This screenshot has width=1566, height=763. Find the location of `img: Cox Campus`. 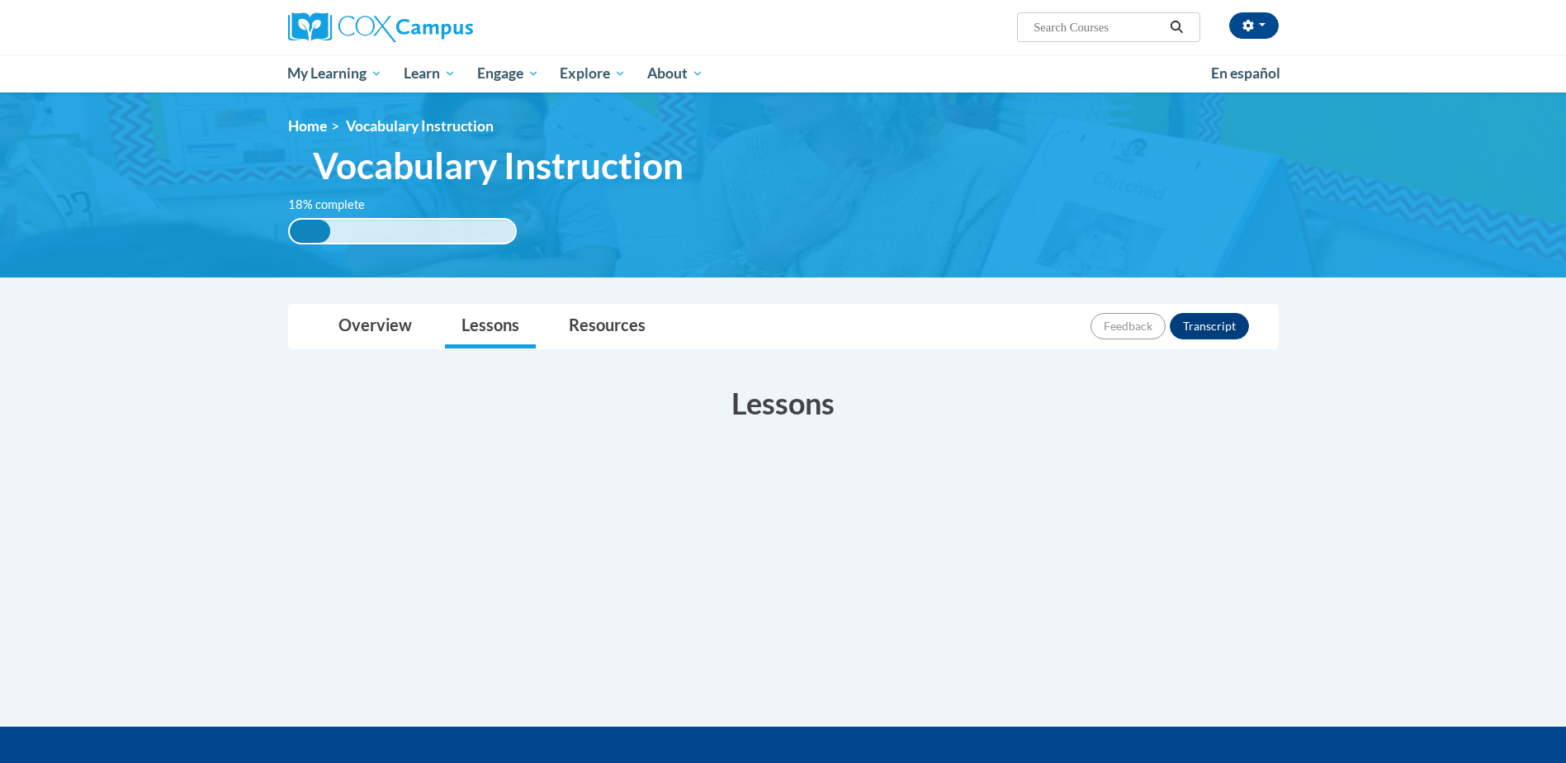

img: Cox Campus is located at coordinates (380, 27).